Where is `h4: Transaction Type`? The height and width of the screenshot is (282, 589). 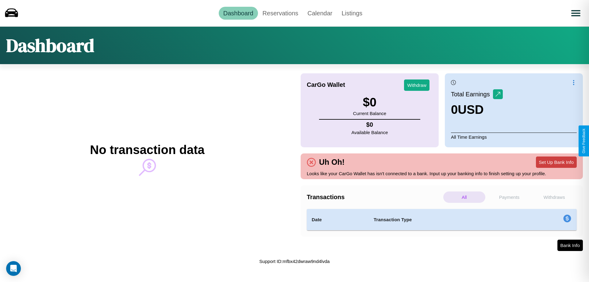 h4: Transaction Type is located at coordinates (443, 219).